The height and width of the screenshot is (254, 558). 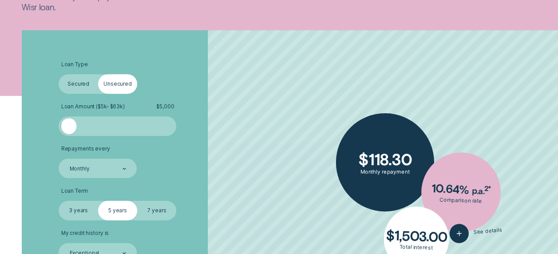 What do you see at coordinates (118, 210) in the screenshot?
I see `label: 5 years` at bounding box center [118, 210].